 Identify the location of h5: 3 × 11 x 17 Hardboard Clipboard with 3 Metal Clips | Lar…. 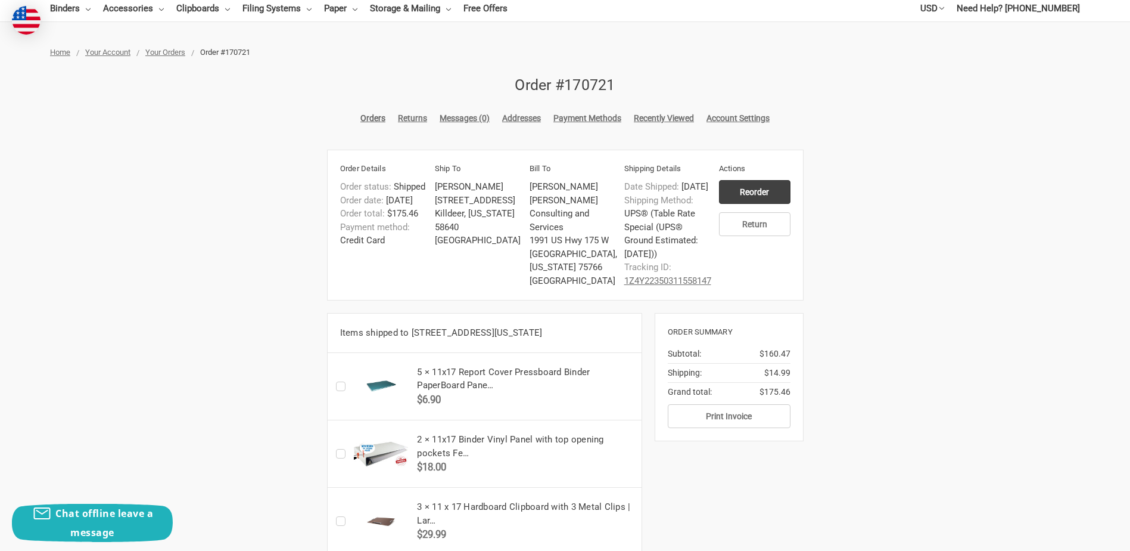
(525, 513).